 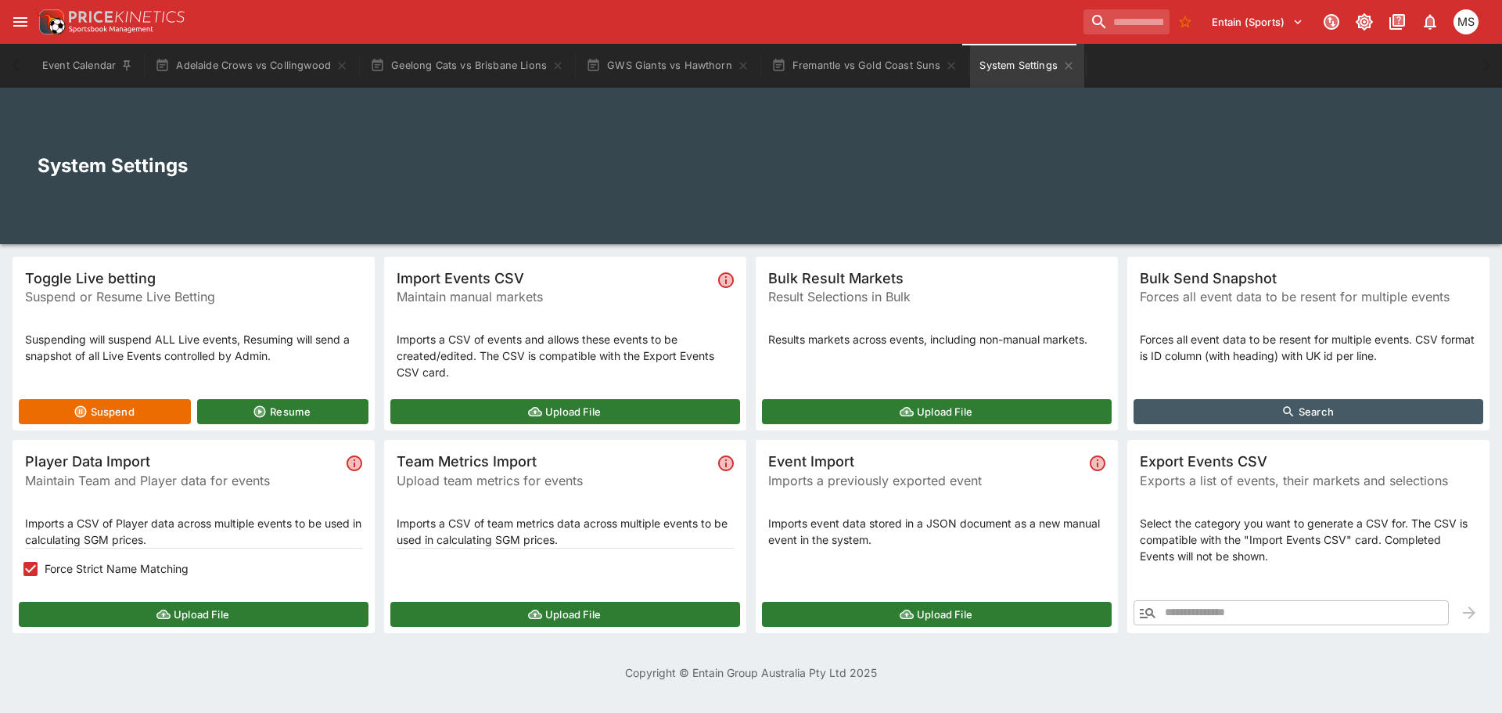 I want to click on p: Imports event data stored in a JSON document as a new manual event in the system., so click(x=936, y=531).